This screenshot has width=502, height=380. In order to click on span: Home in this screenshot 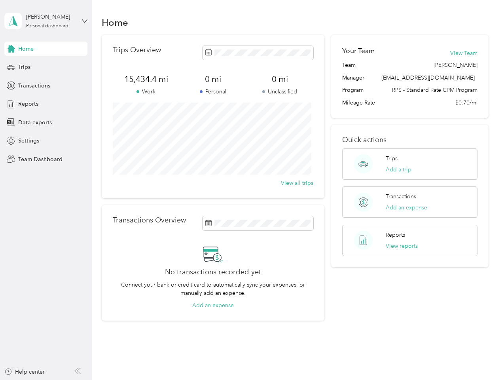, I will do `click(26, 49)`.